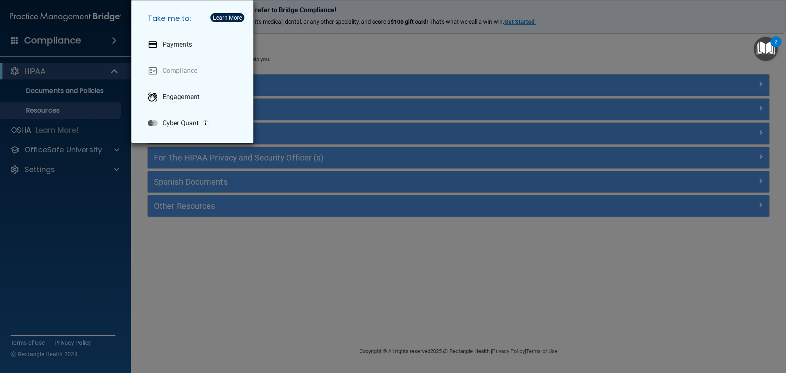 This screenshot has height=373, width=786. Describe the element at coordinates (227, 18) in the screenshot. I see `div: Learn More` at that location.